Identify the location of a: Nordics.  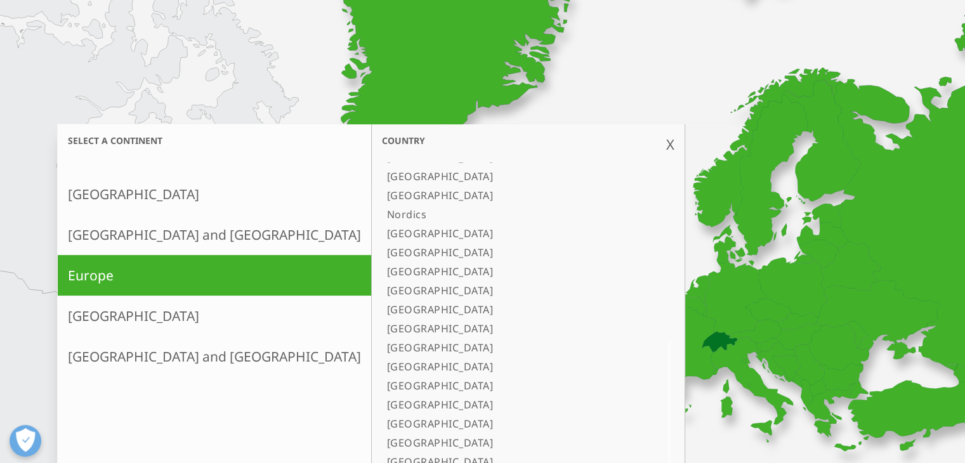
(512, 214).